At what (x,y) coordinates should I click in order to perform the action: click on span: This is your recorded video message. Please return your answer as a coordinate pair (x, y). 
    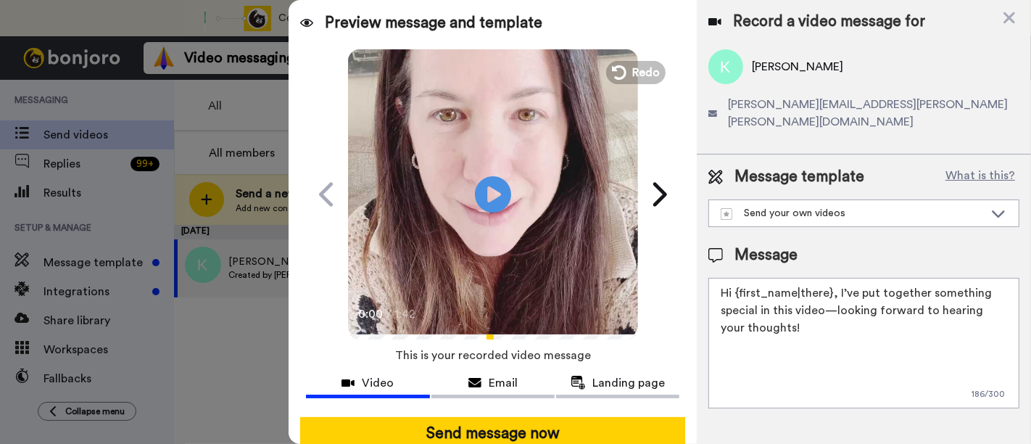
    Looking at the image, I should click on (493, 355).